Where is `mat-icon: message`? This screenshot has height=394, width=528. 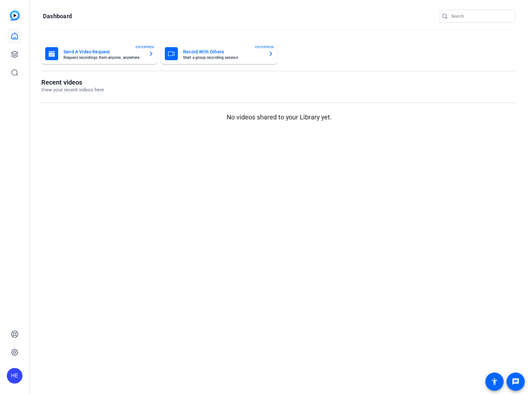
mat-icon: message is located at coordinates (516, 382).